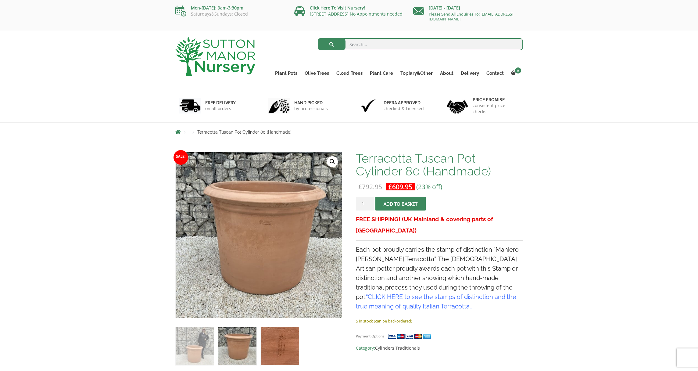 The image size is (698, 371). I want to click on input: Search..., so click(420, 44).